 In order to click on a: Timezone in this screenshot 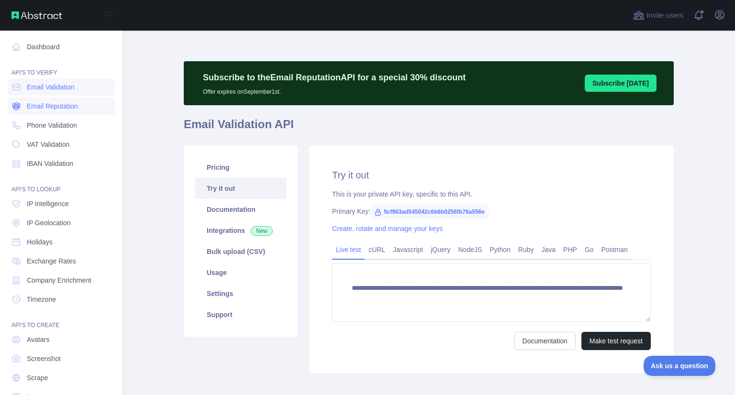, I will do `click(61, 300)`.